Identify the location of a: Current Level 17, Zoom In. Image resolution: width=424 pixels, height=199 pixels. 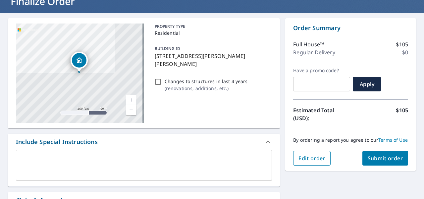
(131, 100).